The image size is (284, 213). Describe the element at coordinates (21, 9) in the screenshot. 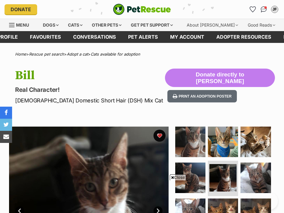

I see `a: Donate` at that location.